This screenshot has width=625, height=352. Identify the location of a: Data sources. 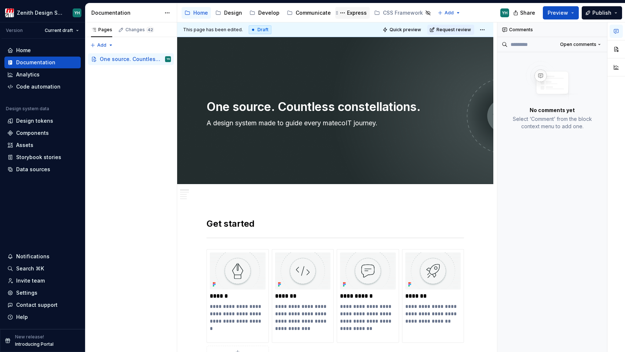
(43, 169).